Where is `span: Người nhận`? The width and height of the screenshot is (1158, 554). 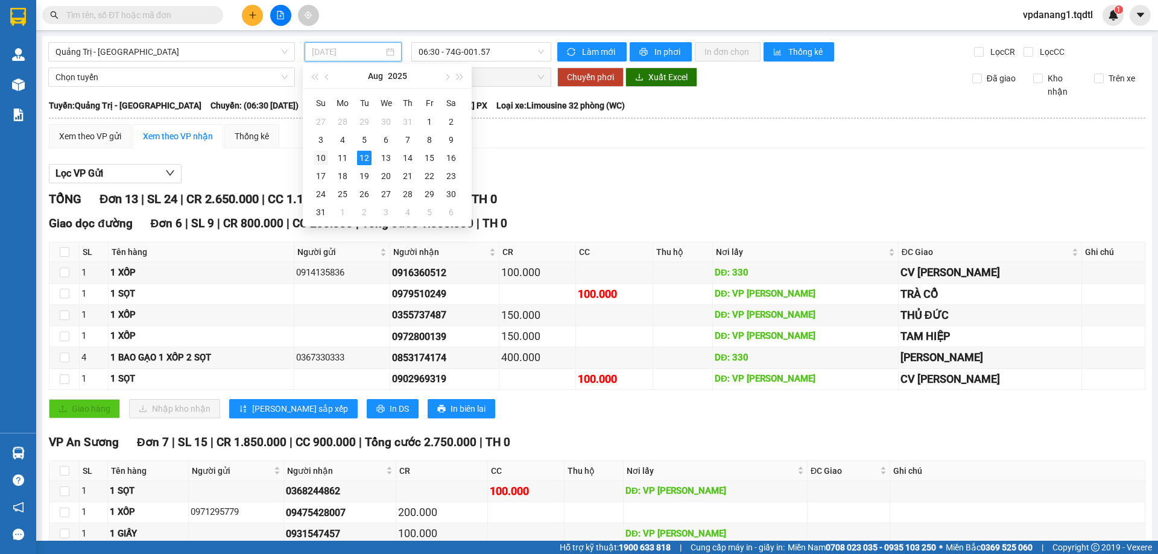 span: Người nhận is located at coordinates (440, 252).